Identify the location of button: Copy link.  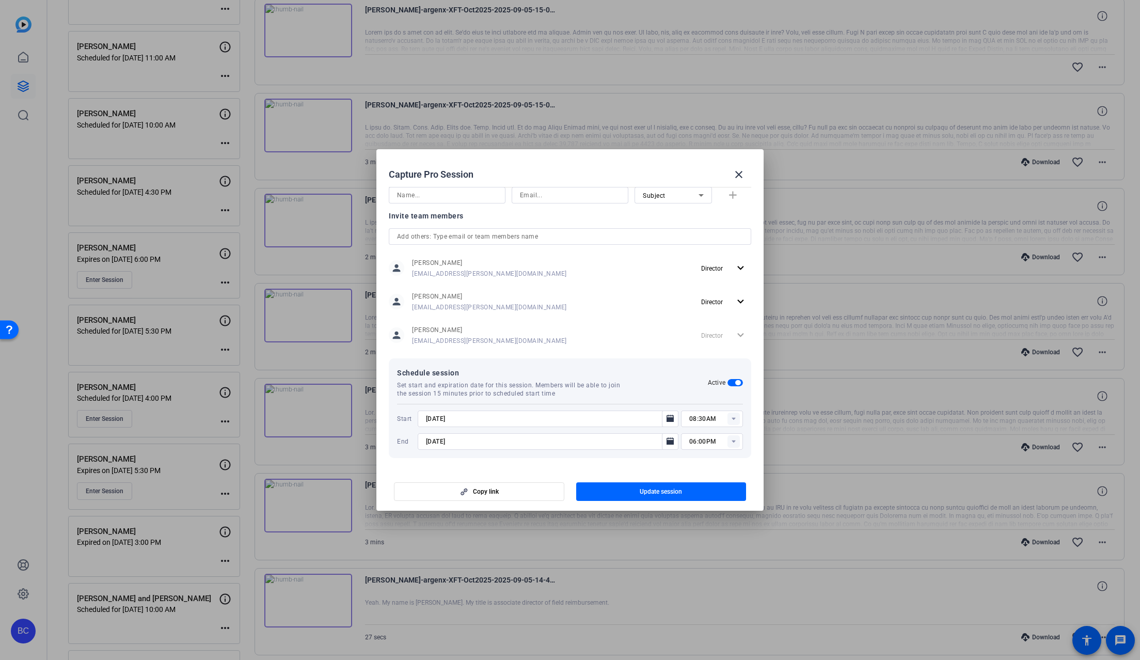
(479, 491).